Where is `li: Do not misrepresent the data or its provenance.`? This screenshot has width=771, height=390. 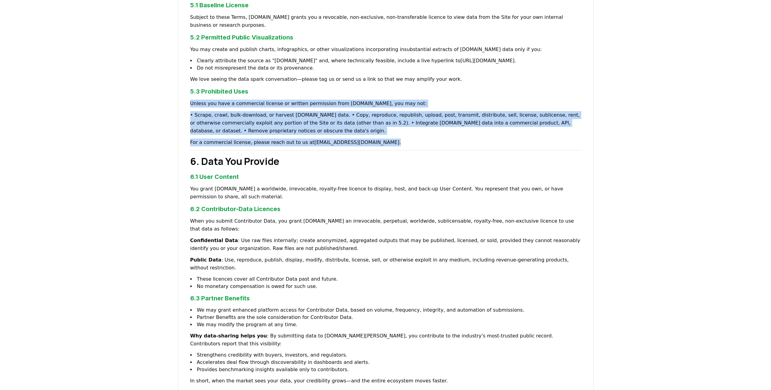
li: Do not misrepresent the data or its provenance. is located at coordinates (386, 68).